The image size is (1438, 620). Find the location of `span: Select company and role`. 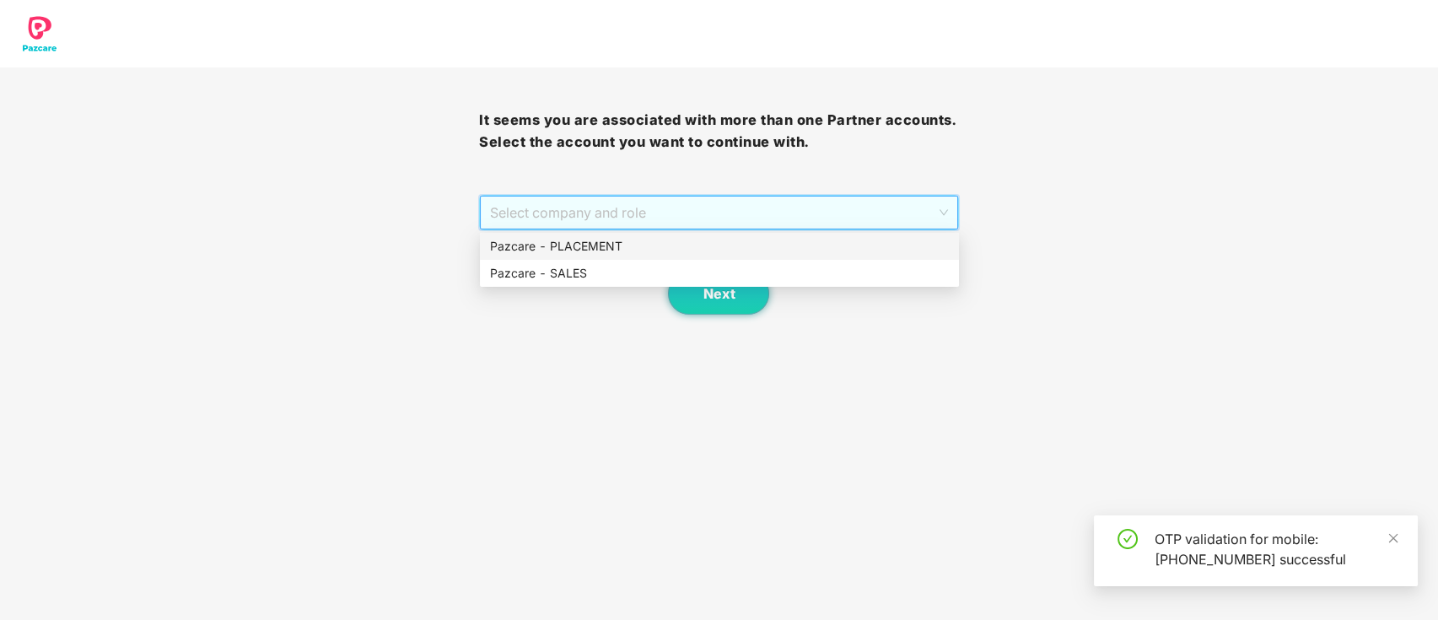

span: Select company and role is located at coordinates (719, 213).